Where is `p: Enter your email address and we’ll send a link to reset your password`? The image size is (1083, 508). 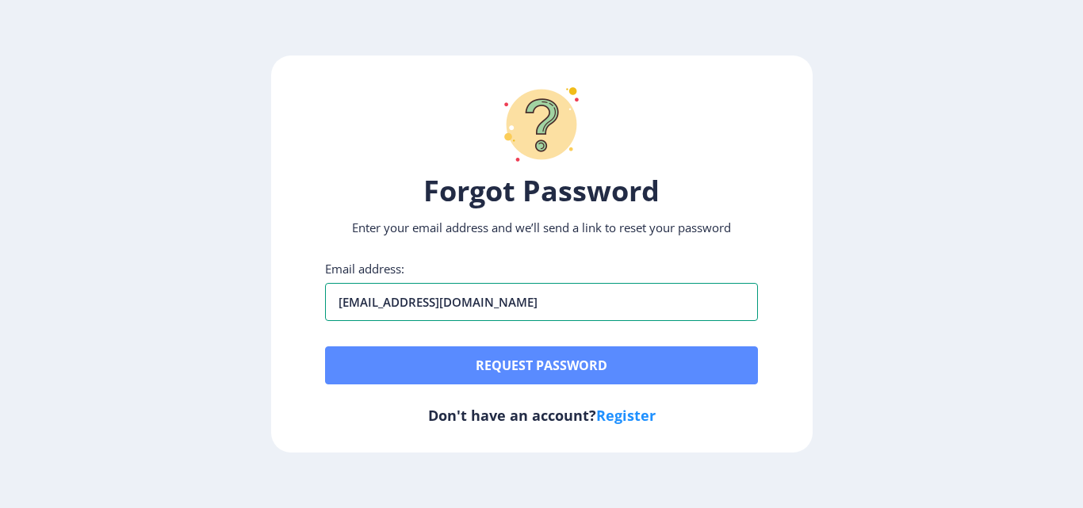 p: Enter your email address and we’ll send a link to reset your password is located at coordinates (542, 228).